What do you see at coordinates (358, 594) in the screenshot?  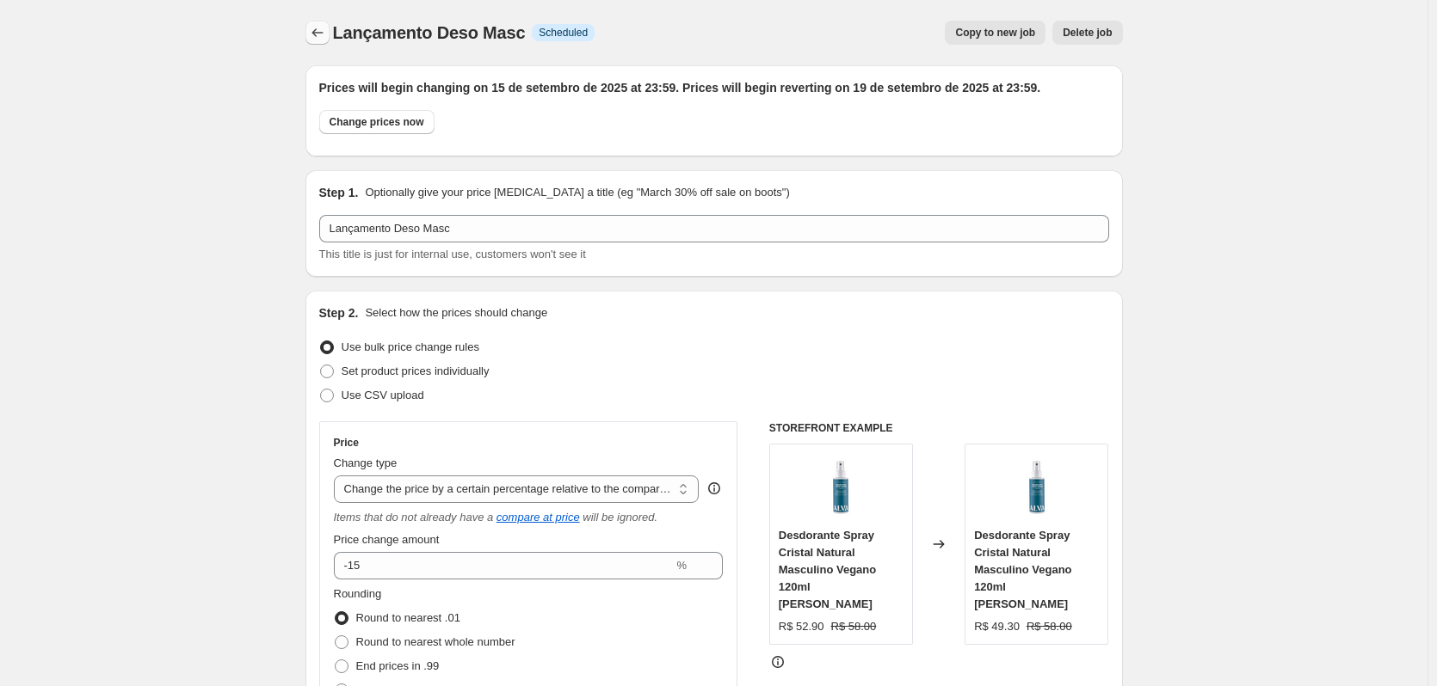 I see `span: Rounding` at bounding box center [358, 594].